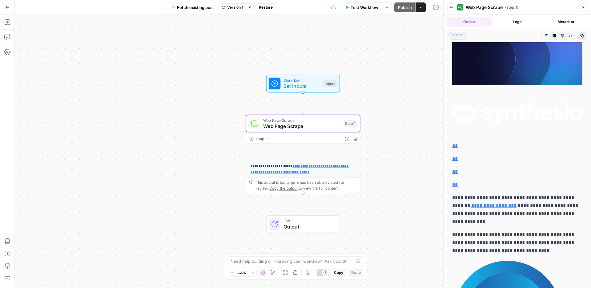 Image resolution: width=591 pixels, height=288 pixels. Describe the element at coordinates (330, 83) in the screenshot. I see `div: Inputs` at that location.